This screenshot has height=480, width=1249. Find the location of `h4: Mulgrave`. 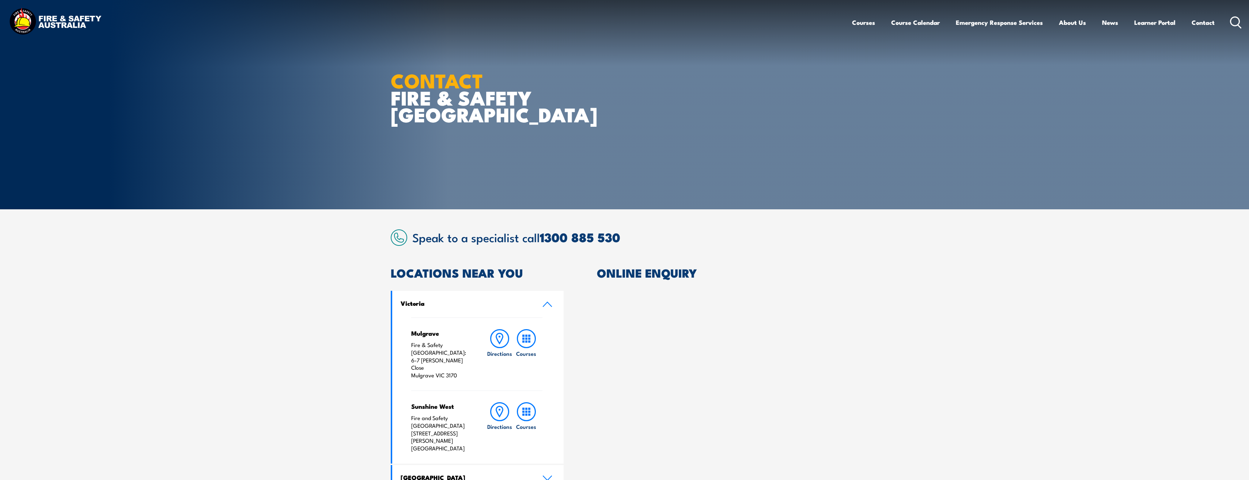

h4: Mulgrave is located at coordinates (441, 333).